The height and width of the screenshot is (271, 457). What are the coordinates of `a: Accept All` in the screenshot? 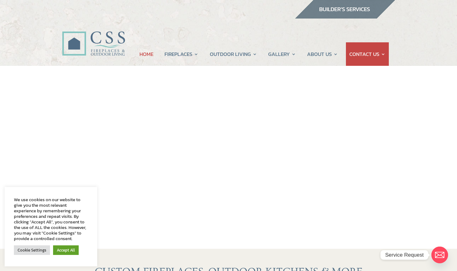 It's located at (66, 250).